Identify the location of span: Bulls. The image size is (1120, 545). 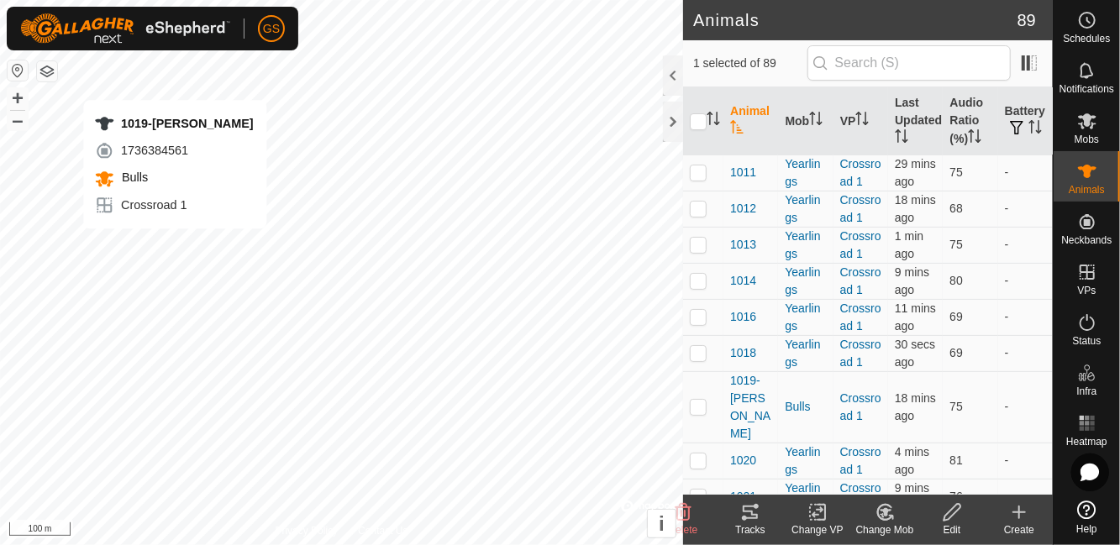
(133, 177).